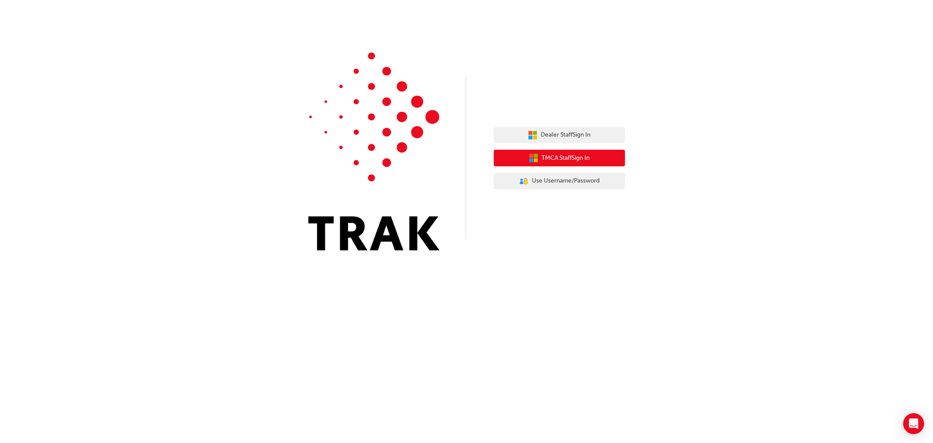  Describe the element at coordinates (566, 135) in the screenshot. I see `span: Dealer Staff Sign In` at that location.